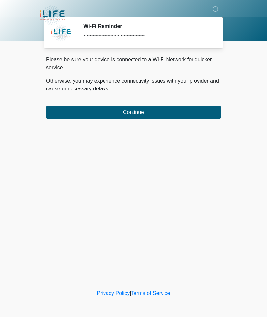 Image resolution: width=267 pixels, height=317 pixels. Describe the element at coordinates (52, 15) in the screenshot. I see `img: iLIFE Anti-Aging Center Logo` at that location.